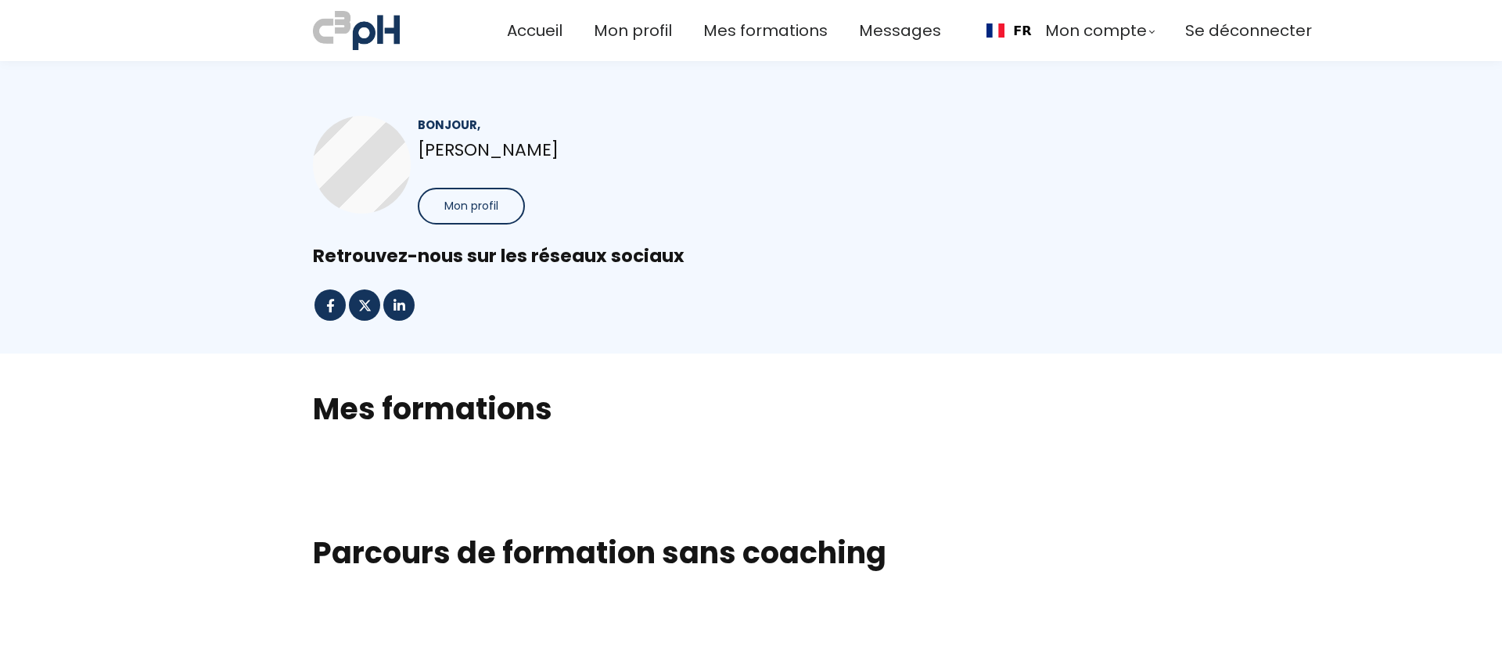 This screenshot has width=1502, height=672. I want to click on a: Messages, so click(900, 31).